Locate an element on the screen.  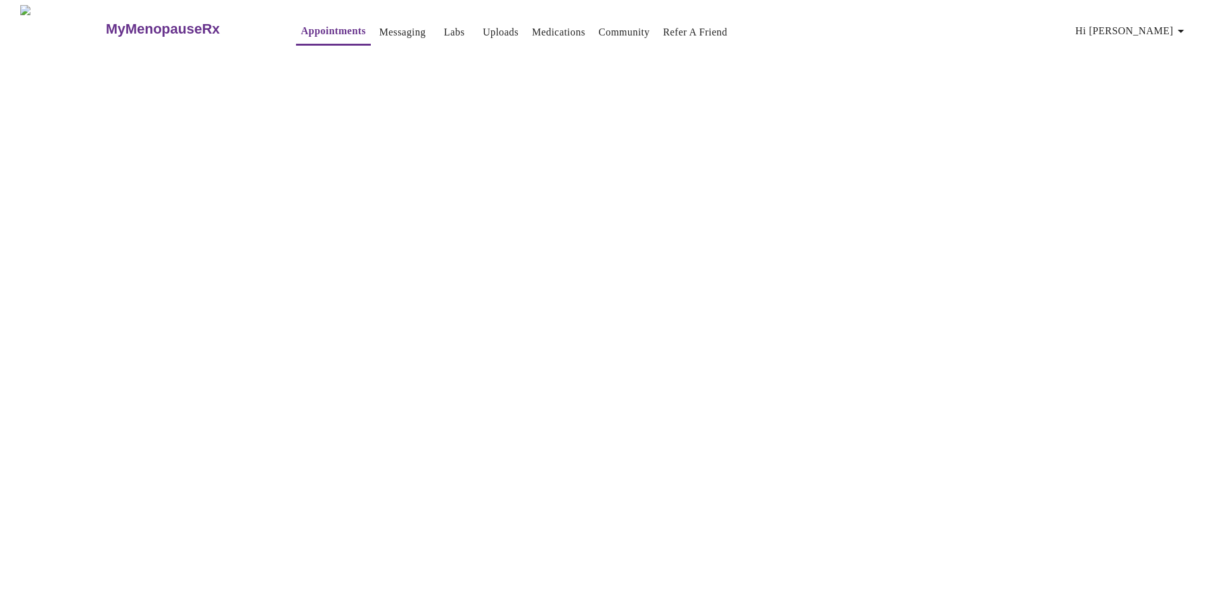
button: Uploads is located at coordinates (501, 32).